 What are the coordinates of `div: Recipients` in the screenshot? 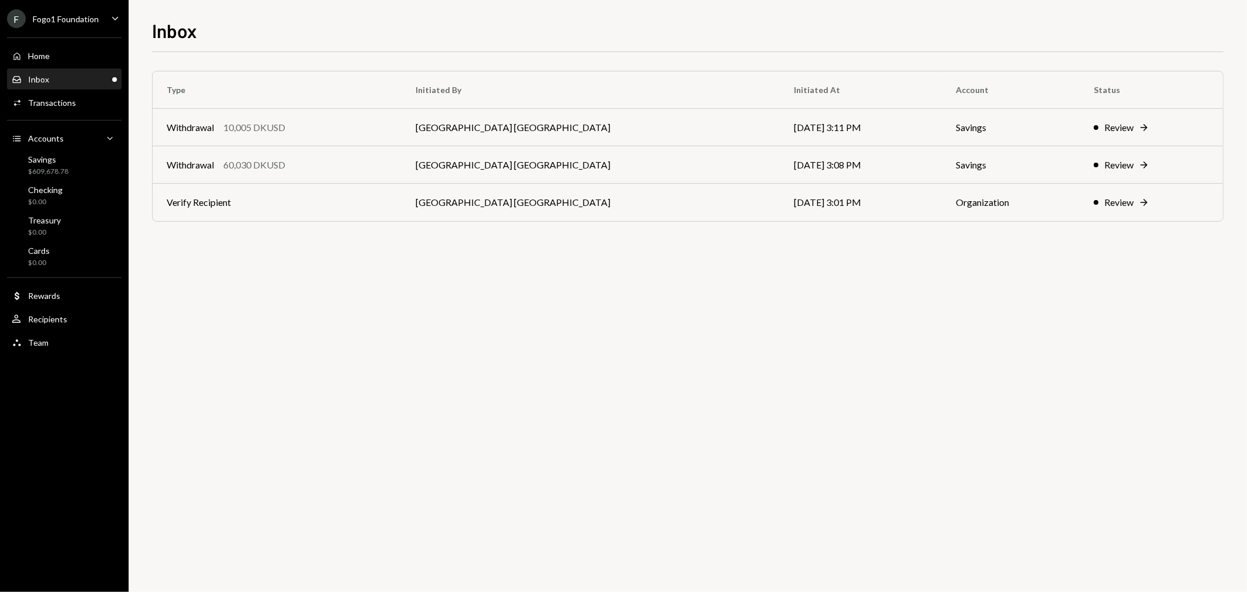 It's located at (47, 319).